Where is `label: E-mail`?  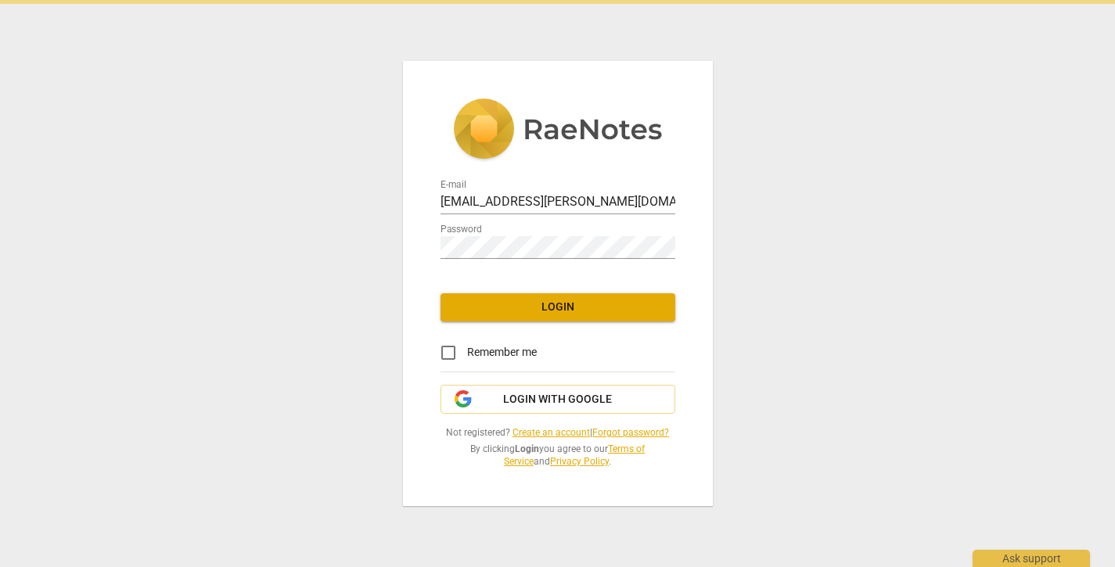 label: E-mail is located at coordinates (453, 185).